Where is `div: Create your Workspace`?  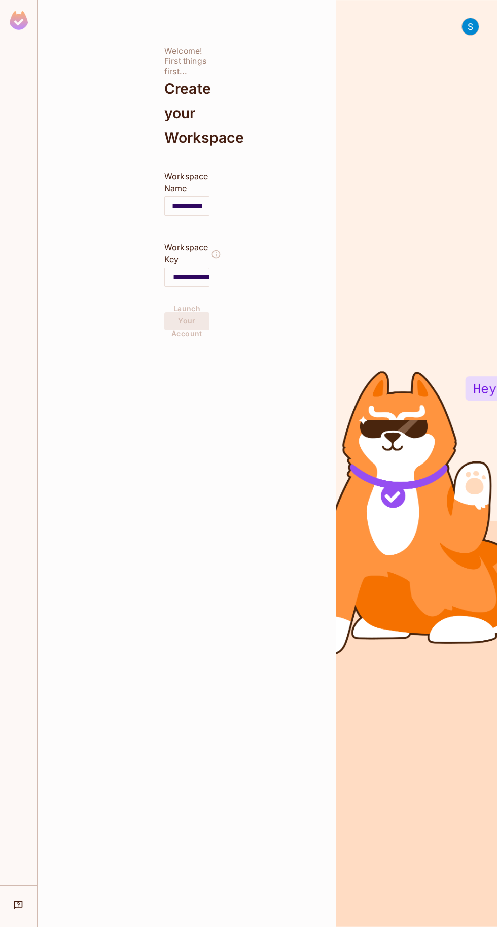
div: Create your Workspace is located at coordinates (187, 113).